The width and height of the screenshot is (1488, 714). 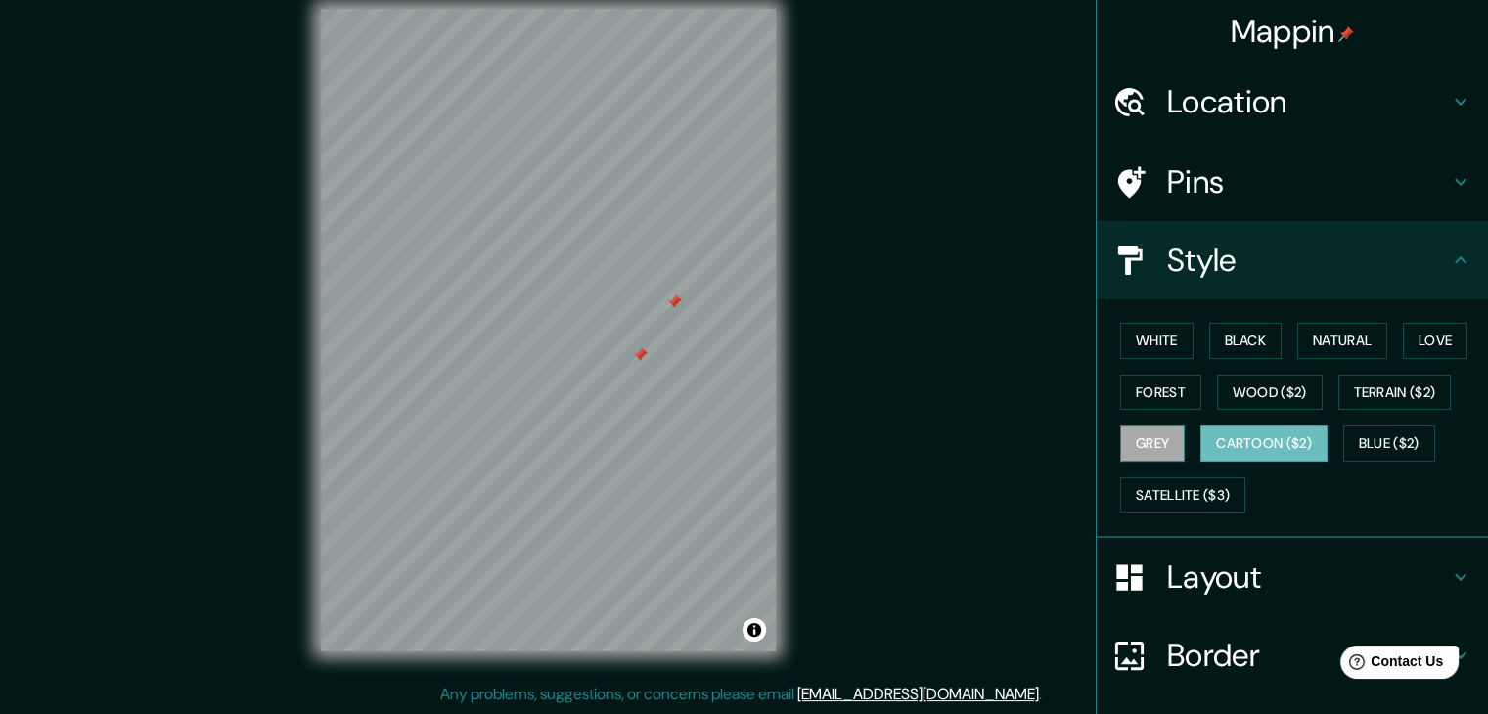 I want to click on img: pin-icon.png, so click(x=1346, y=34).